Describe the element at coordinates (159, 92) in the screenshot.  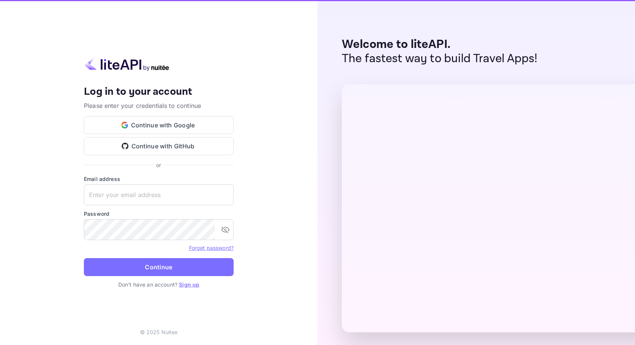
I see `h4: Log in to your account` at that location.